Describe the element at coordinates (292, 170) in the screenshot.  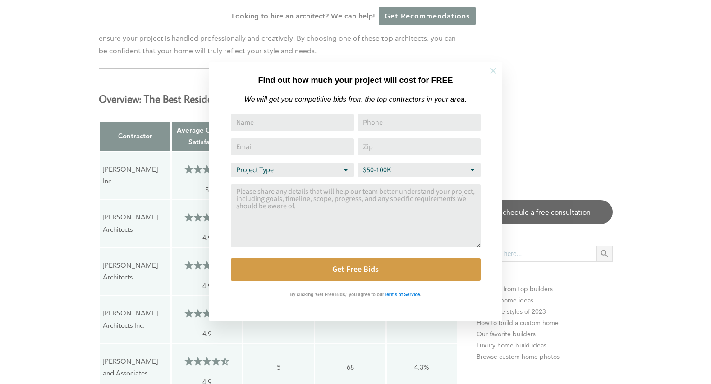
I see `select: Project Type` at that location.